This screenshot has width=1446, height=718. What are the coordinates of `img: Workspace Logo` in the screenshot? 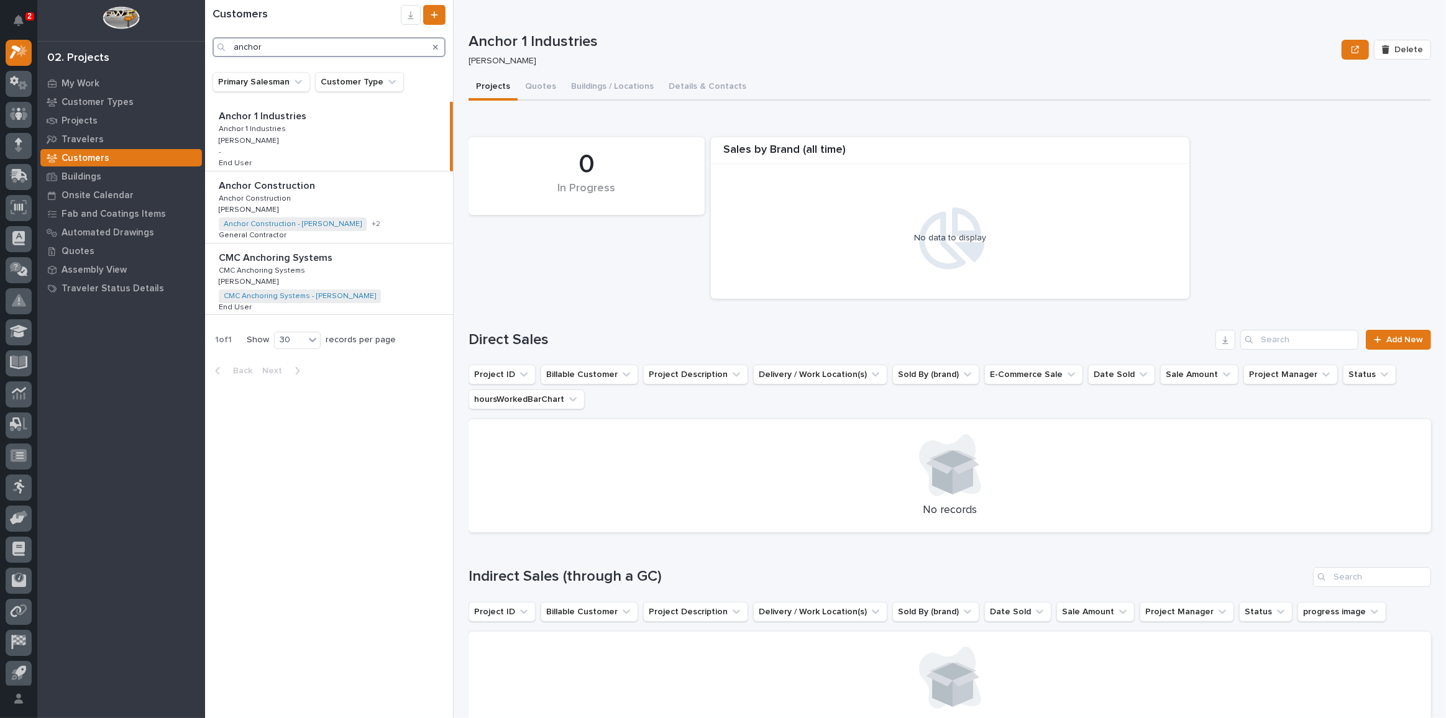 It's located at (121, 17).